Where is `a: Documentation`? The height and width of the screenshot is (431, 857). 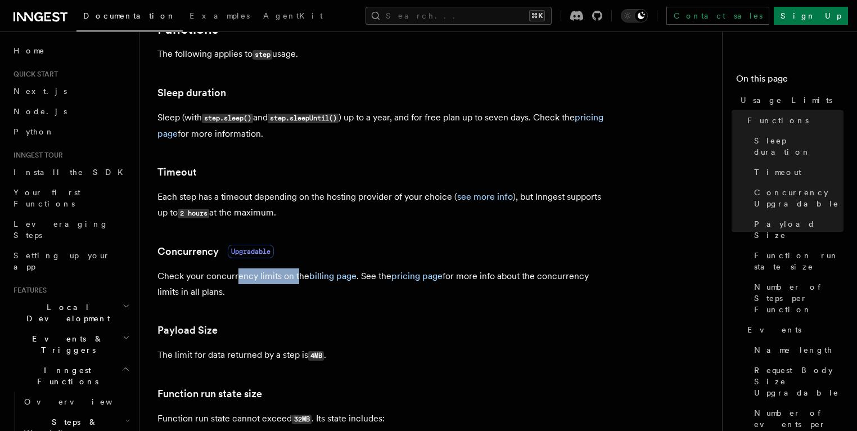
a: Documentation is located at coordinates (129, 17).